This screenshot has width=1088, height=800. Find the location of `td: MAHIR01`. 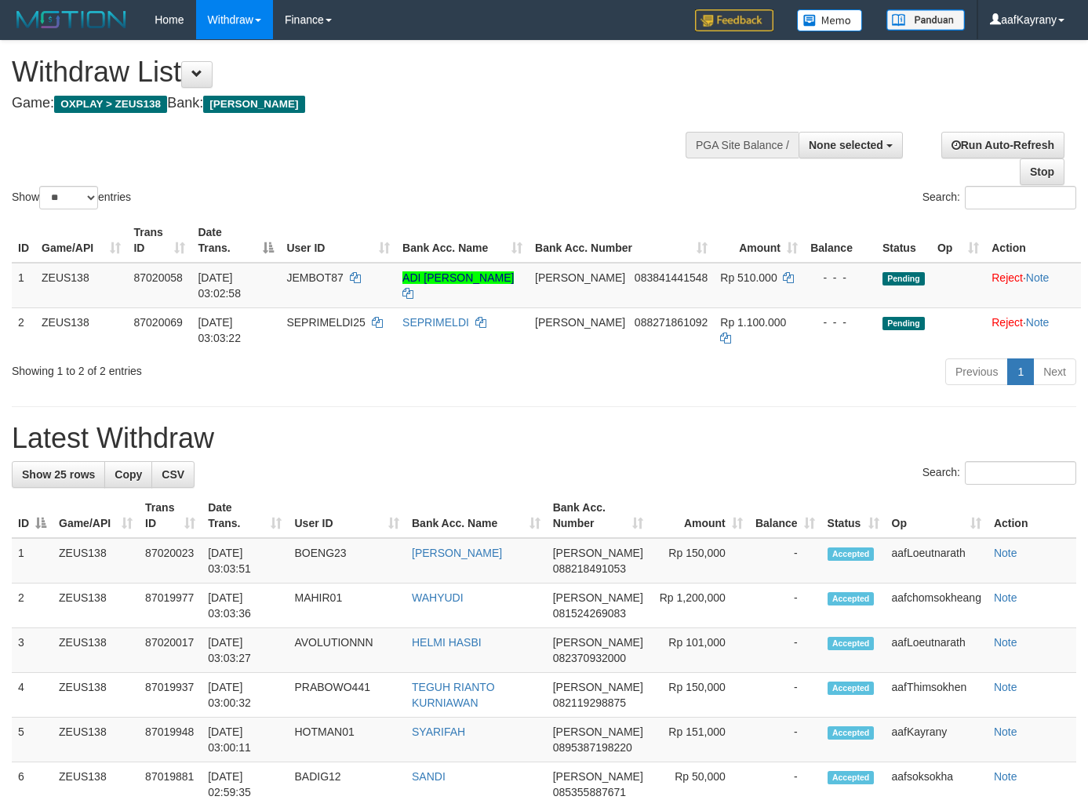

td: MAHIR01 is located at coordinates (347, 606).